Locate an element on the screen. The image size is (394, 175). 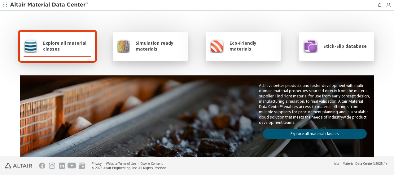
img: Explore all material classes is located at coordinates (30, 46).